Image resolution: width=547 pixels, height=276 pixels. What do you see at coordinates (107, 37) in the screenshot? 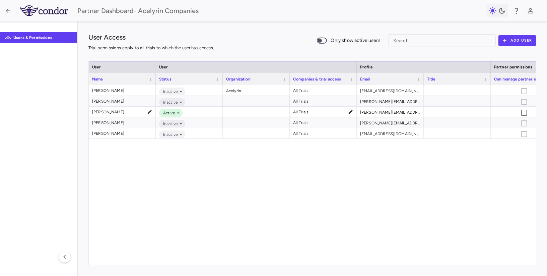
I see `h1: User Access` at bounding box center [107, 37].